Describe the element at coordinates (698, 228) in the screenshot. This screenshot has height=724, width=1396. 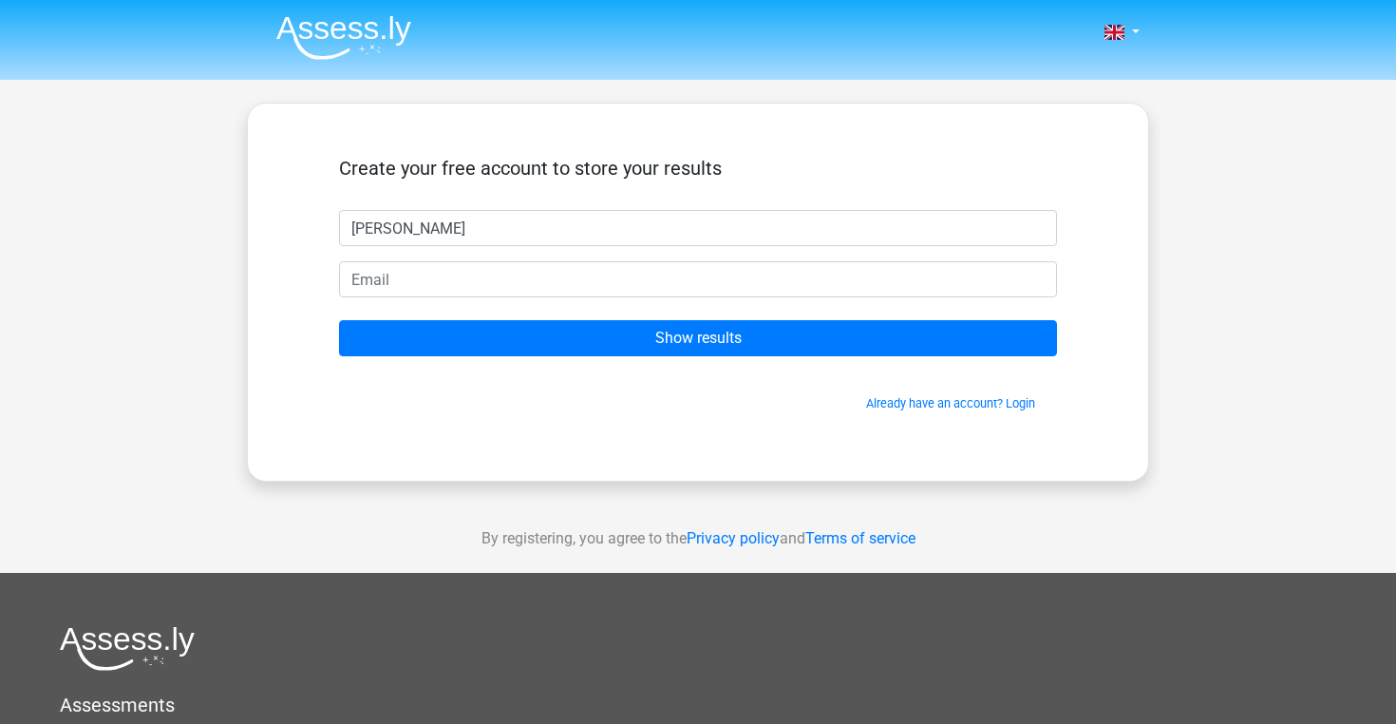
I see `input: First name` at that location.